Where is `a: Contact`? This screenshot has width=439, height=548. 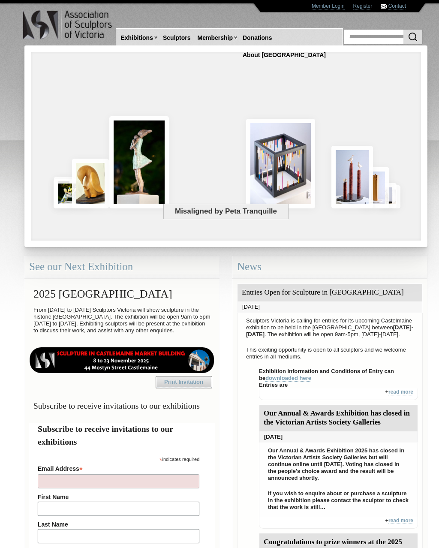 a: Contact is located at coordinates (397, 6).